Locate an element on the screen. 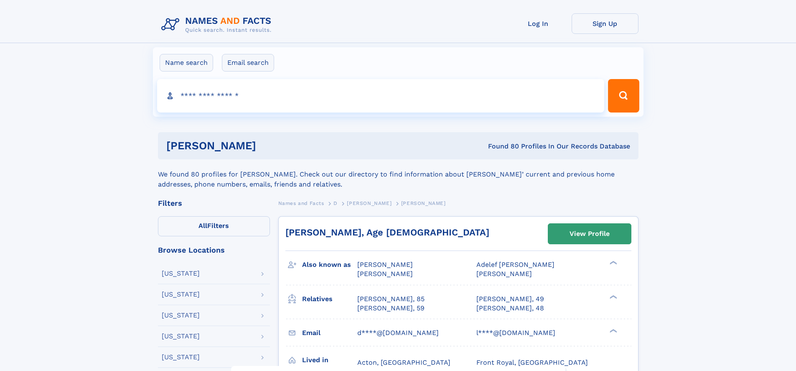 This screenshot has height=371, width=796. input: search input is located at coordinates (381, 96).